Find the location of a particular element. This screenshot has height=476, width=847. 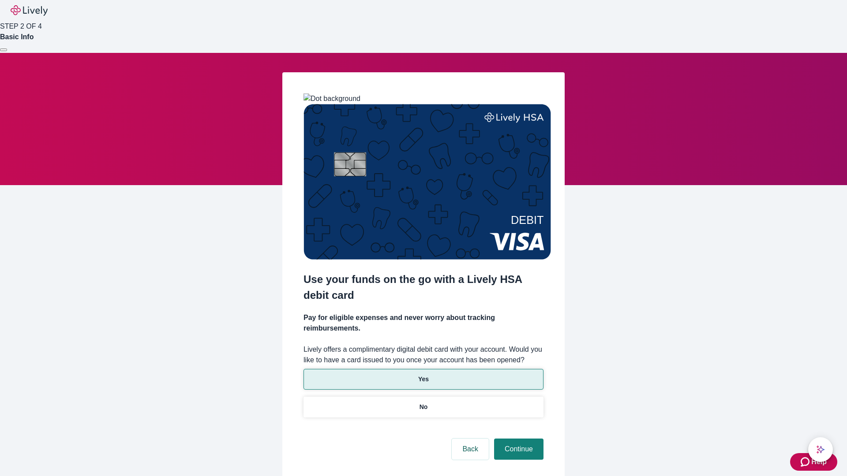

svg: Zendesk support icon is located at coordinates (806, 462).